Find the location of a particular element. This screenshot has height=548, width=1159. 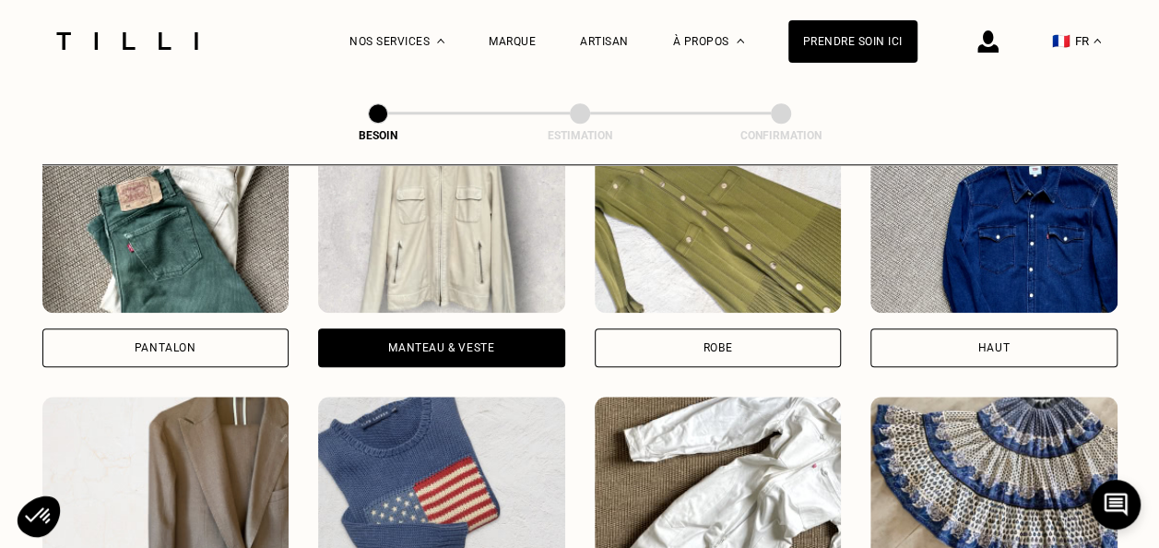

a: Marque is located at coordinates (512, 41).